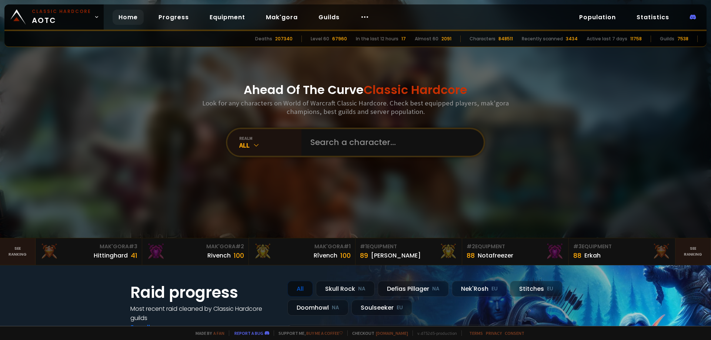 This screenshot has width=711, height=340. I want to click on div: 17, so click(404, 39).